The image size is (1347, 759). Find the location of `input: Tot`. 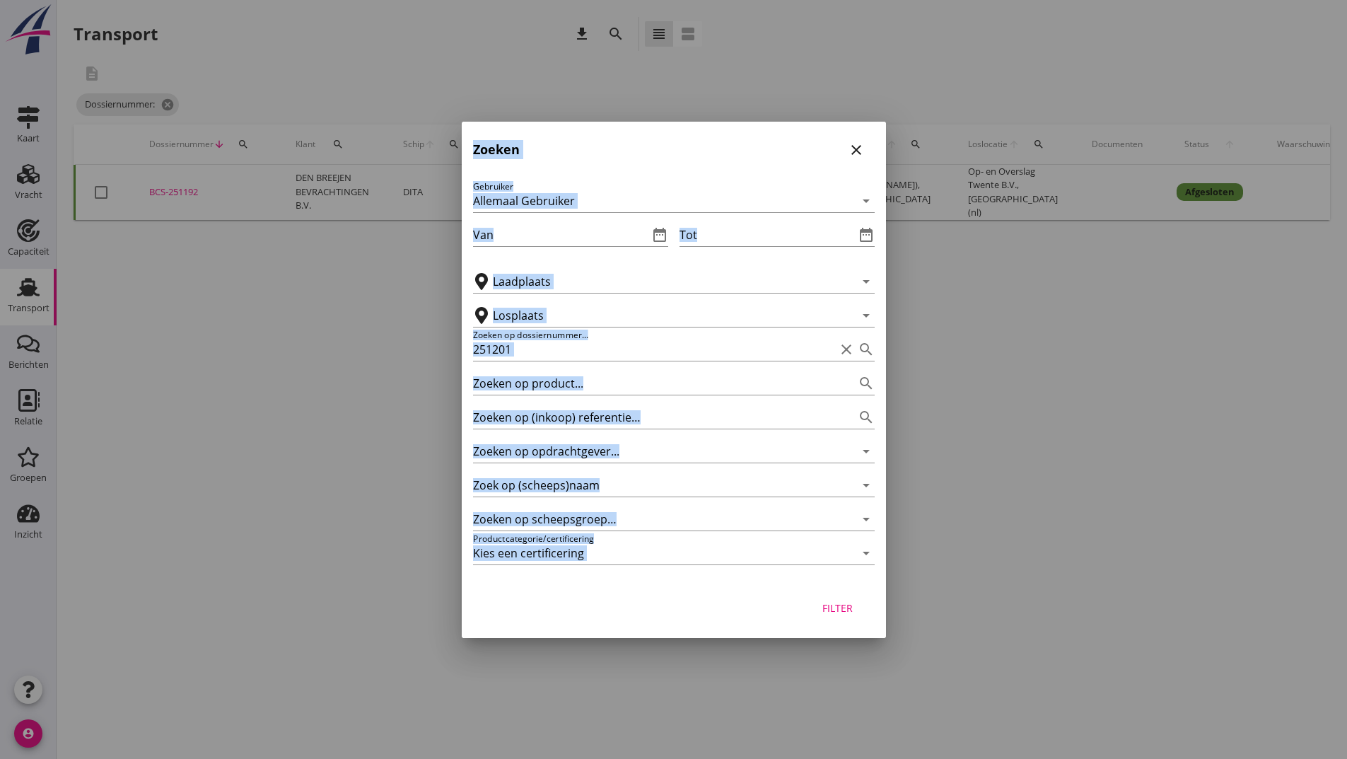

input: Tot is located at coordinates (767, 235).